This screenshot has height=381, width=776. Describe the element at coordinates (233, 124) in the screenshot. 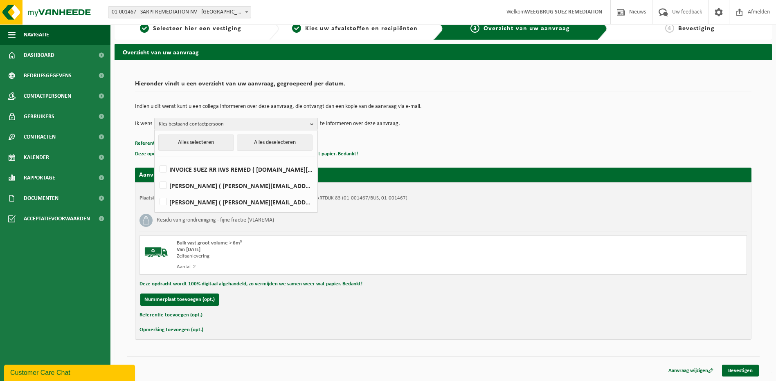

I see `span: Kies bestaand contactpersoon` at that location.